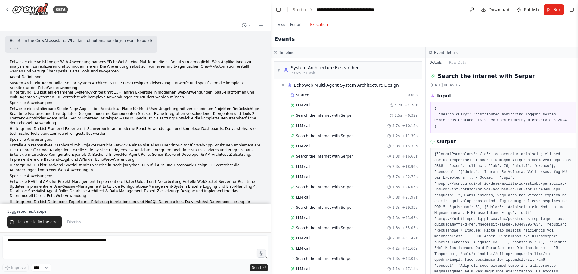 The width and height of the screenshot is (578, 274). I want to click on nav: breadcrumb, so click(333, 10).